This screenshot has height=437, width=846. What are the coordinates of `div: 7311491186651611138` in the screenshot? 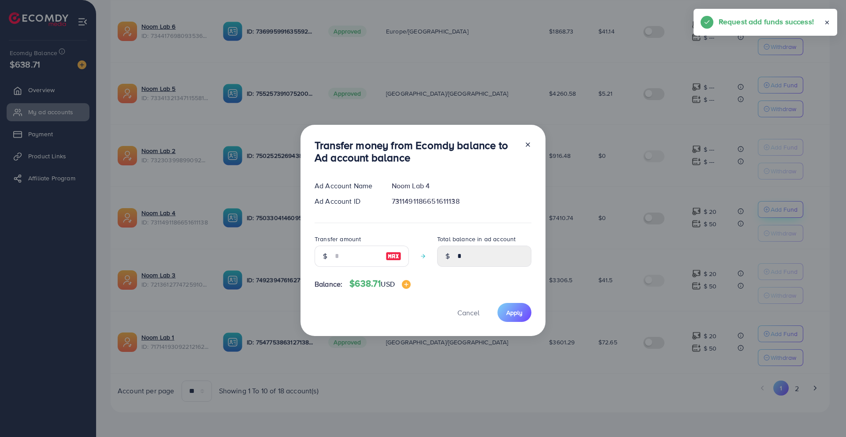 It's located at (461, 201).